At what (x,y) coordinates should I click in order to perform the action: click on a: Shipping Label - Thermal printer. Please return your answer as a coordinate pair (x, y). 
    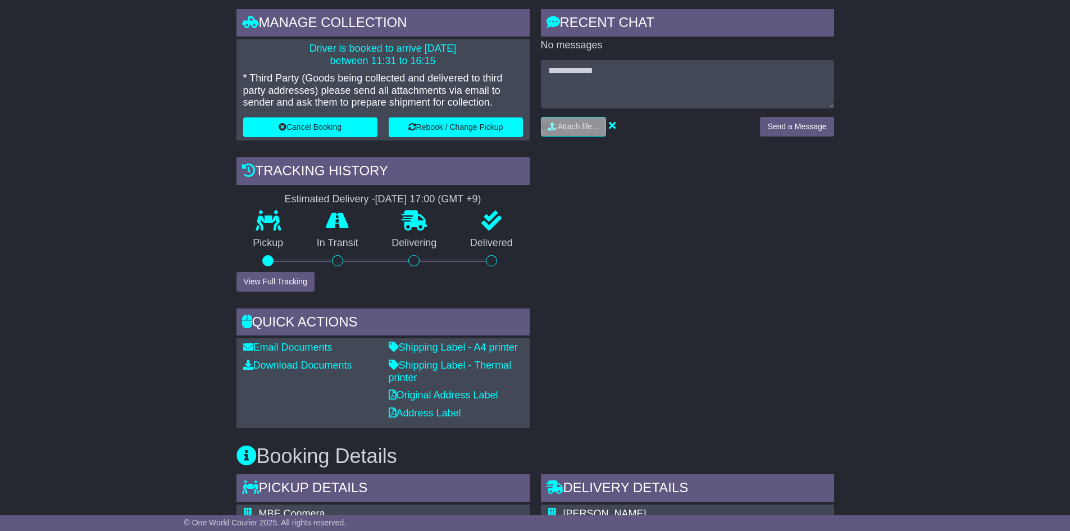
    Looking at the image, I should click on (450, 371).